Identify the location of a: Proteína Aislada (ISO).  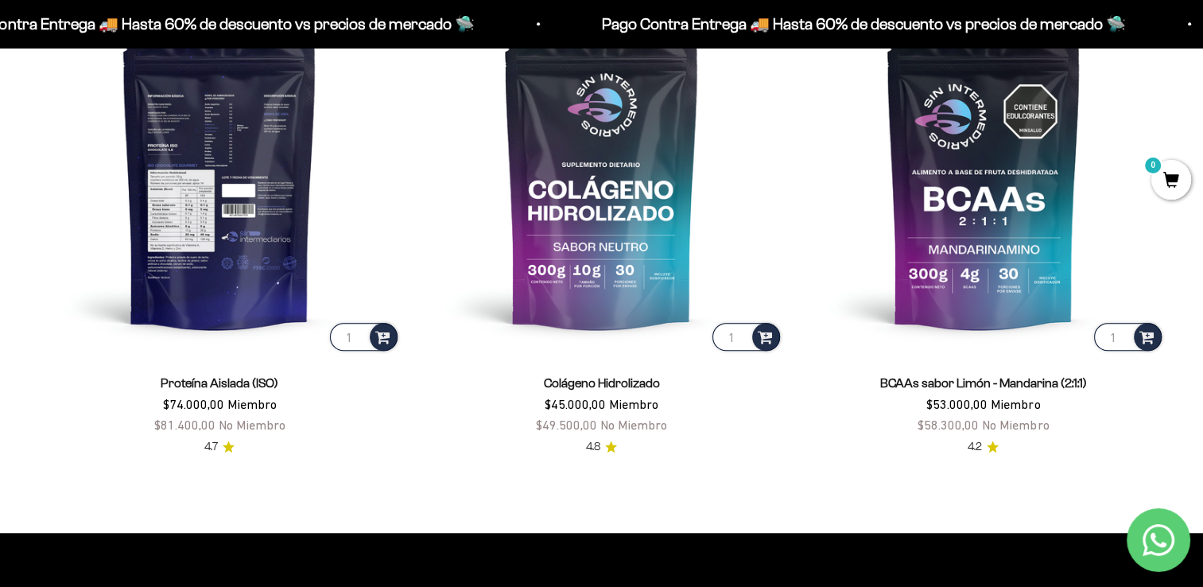
(219, 382).